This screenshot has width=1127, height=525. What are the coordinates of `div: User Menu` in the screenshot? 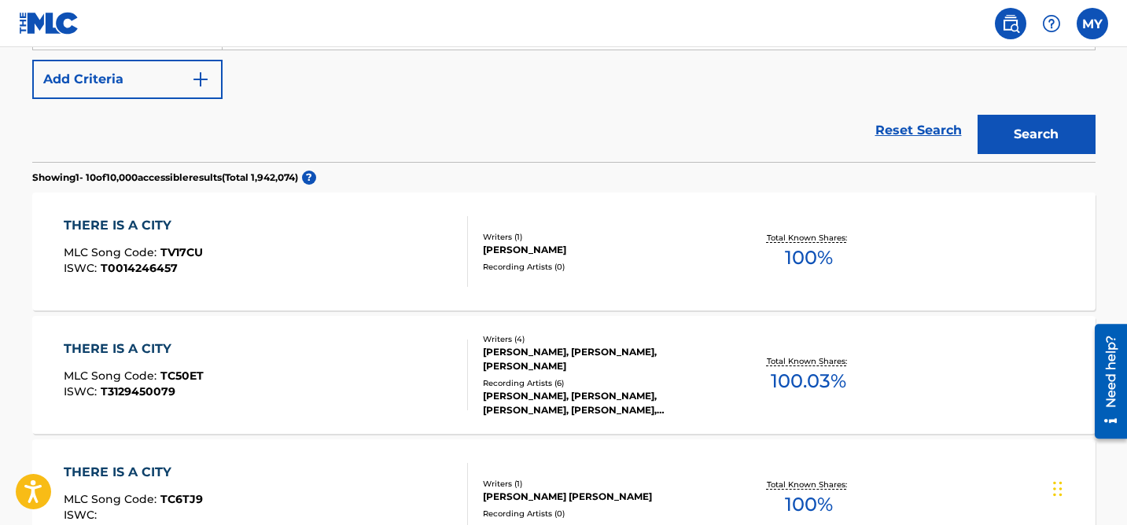 It's located at (1092, 24).